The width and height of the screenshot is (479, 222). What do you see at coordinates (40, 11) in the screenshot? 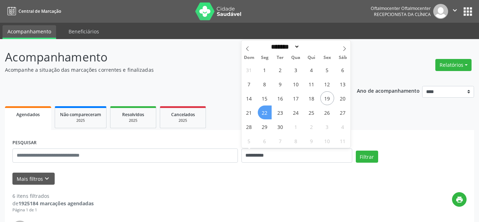
I see `span: Central de Marcação` at bounding box center [40, 11].